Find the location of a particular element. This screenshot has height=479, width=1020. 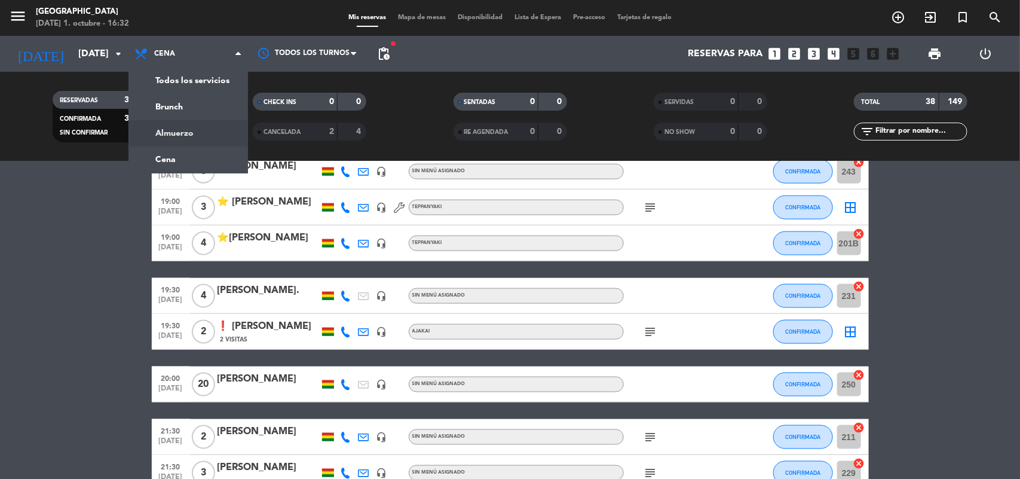

i: looks_6 is located at coordinates (874, 54).